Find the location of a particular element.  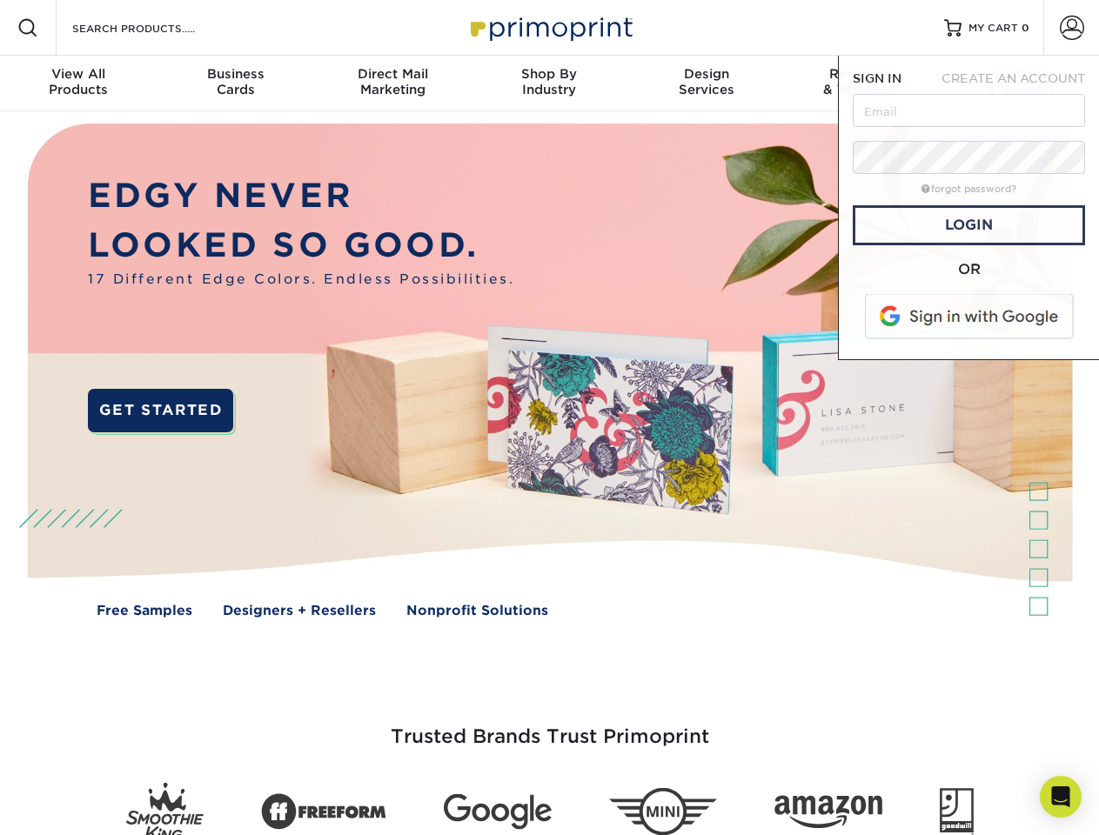

div: & Templates is located at coordinates (863, 82).